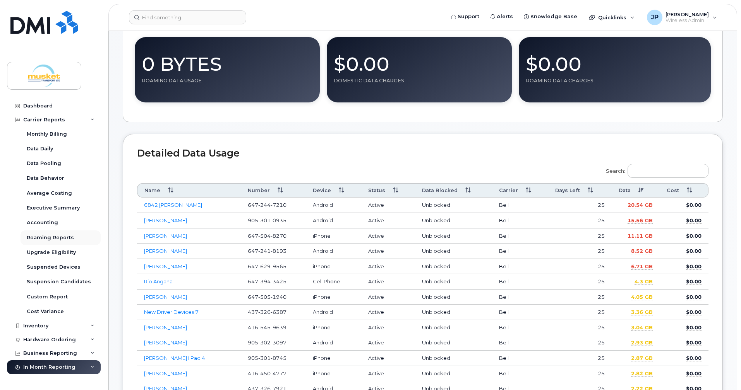  I want to click on a: New Driver Devices 7, so click(171, 312).